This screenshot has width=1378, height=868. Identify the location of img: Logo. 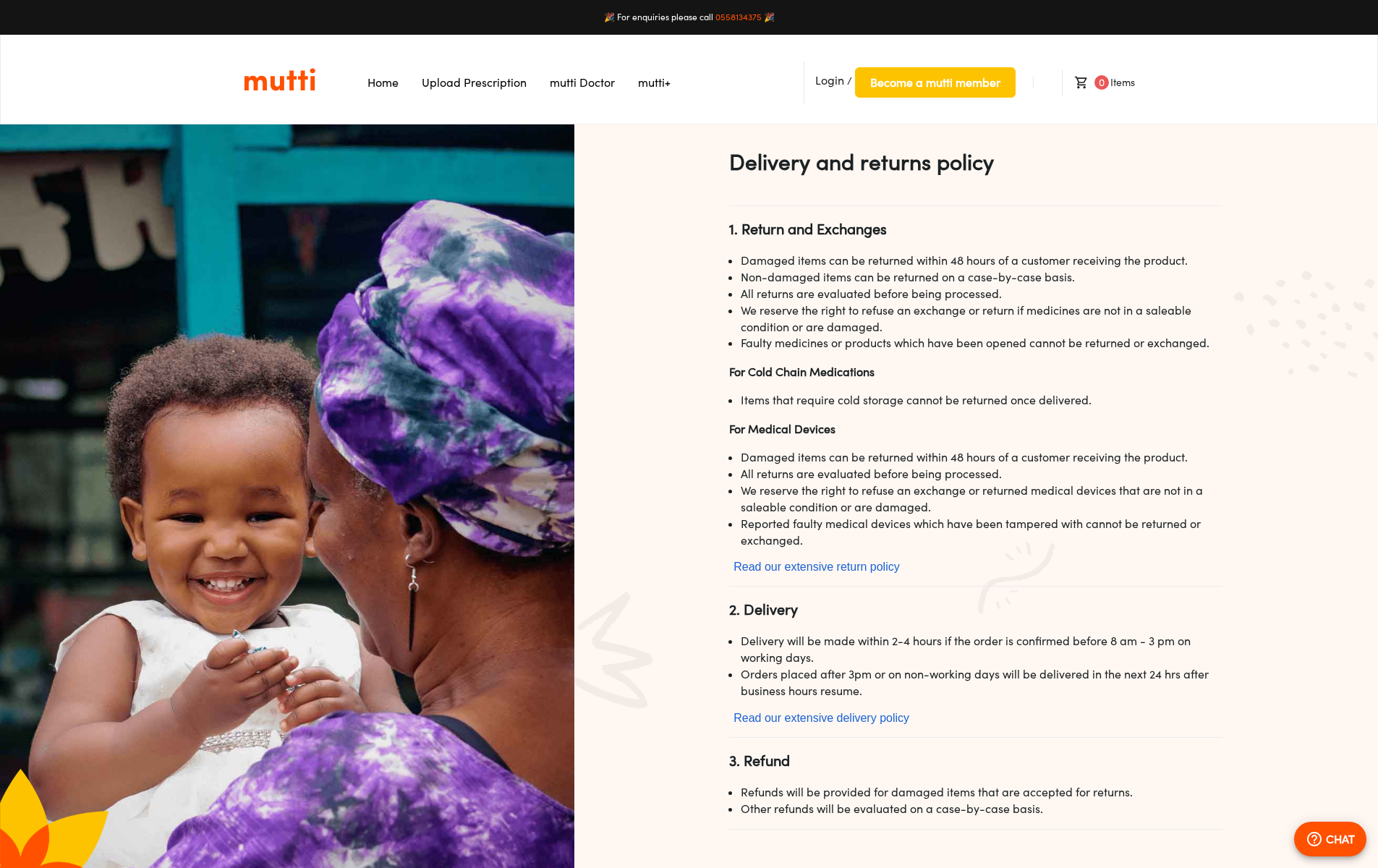
(279, 80).